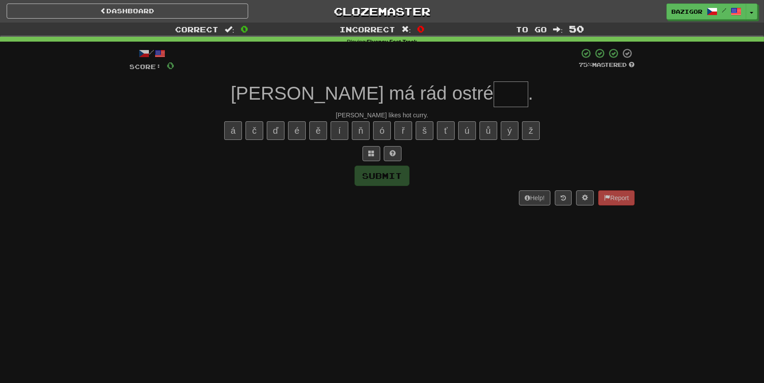 The width and height of the screenshot is (764, 383). What do you see at coordinates (340, 131) in the screenshot?
I see `button: í` at bounding box center [340, 131].